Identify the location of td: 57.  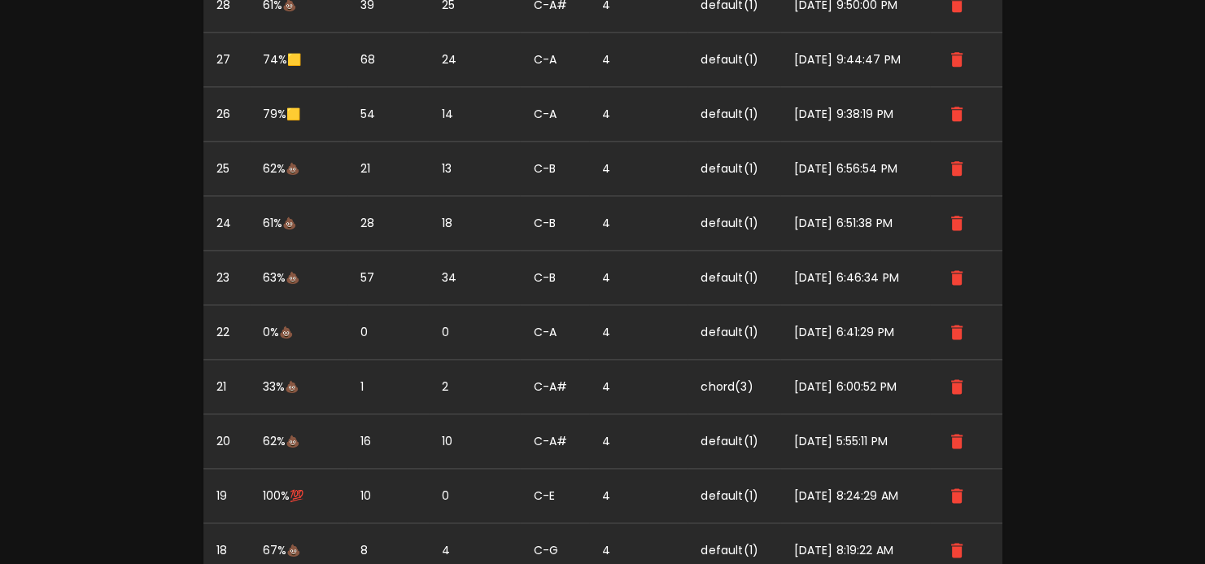
(388, 277).